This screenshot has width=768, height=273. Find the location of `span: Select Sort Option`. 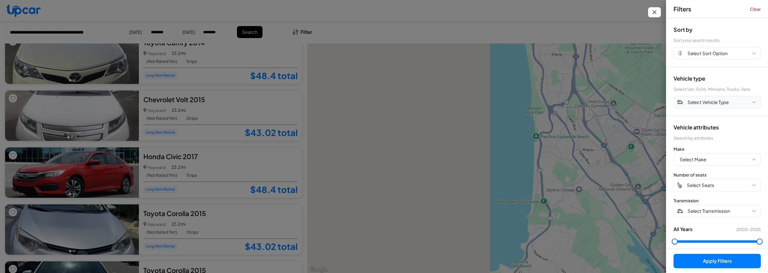

span: Select Sort Option is located at coordinates (708, 53).